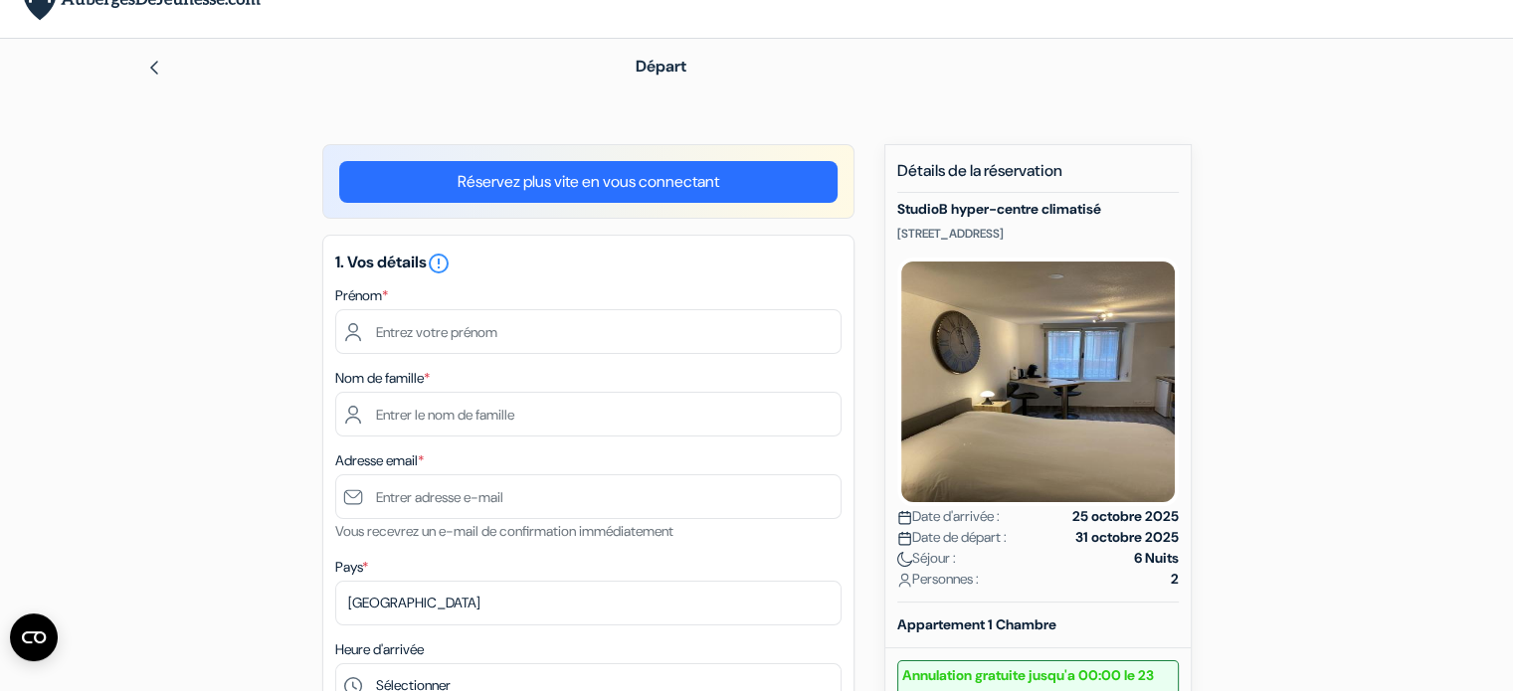 The width and height of the screenshot is (1513, 691). What do you see at coordinates (948, 516) in the screenshot?
I see `span: Date d'arrivée :` at bounding box center [948, 516].